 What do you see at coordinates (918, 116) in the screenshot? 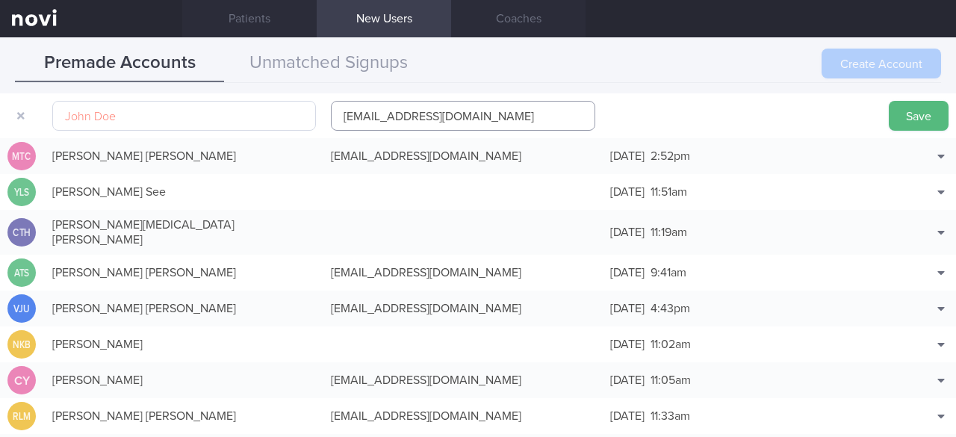
I see `button: Save` at bounding box center [918, 116].